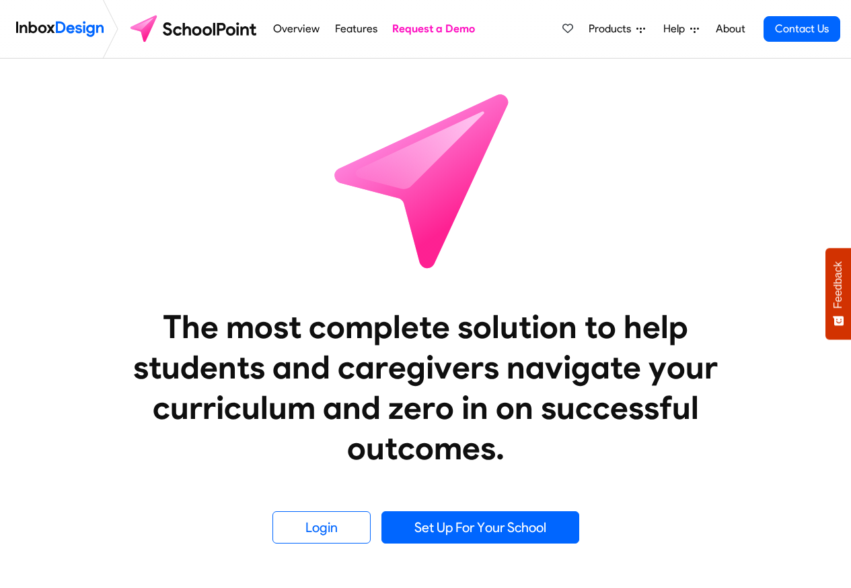 Image resolution: width=851 pixels, height=588 pixels. What do you see at coordinates (426, 387) in the screenshot?
I see `heading: The most complete solution to help students and caregivers navigate your curriculum and zero in o...` at bounding box center [426, 387].